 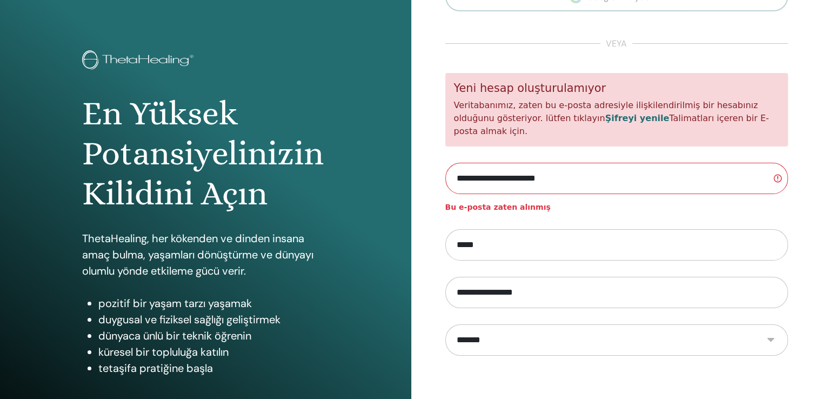 What do you see at coordinates (617, 110) in the screenshot?
I see `div: Veritabanımız, zaten bu e-posta adresiyle ilişkilendirilmiş bir hesabınız olduğunu gösteriyor. lü...` at bounding box center [617, 110].